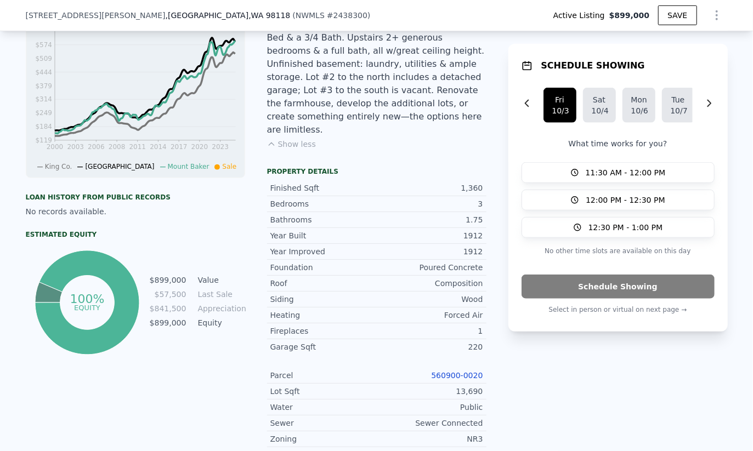 The height and width of the screenshot is (451, 753). Describe the element at coordinates (430, 283) in the screenshot. I see `div: Composition` at that location.